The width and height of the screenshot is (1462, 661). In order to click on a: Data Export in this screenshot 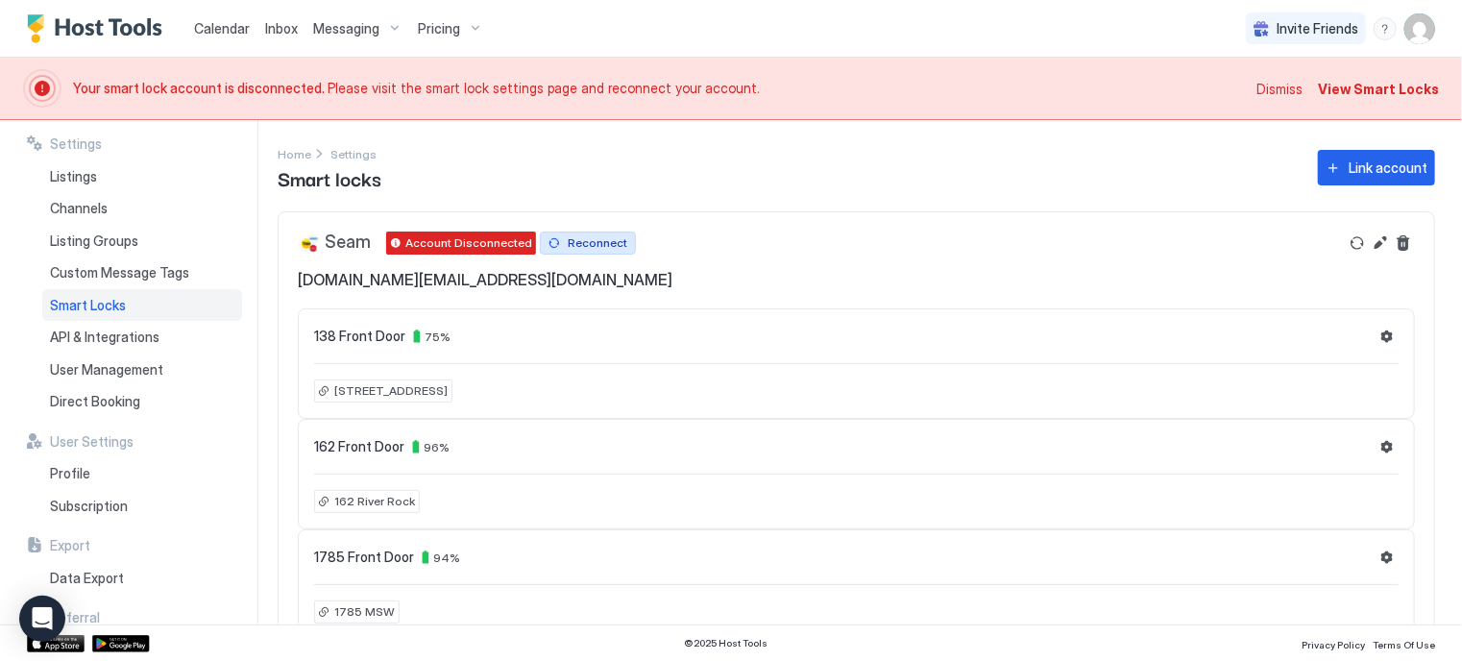, I will do `click(142, 578)`.